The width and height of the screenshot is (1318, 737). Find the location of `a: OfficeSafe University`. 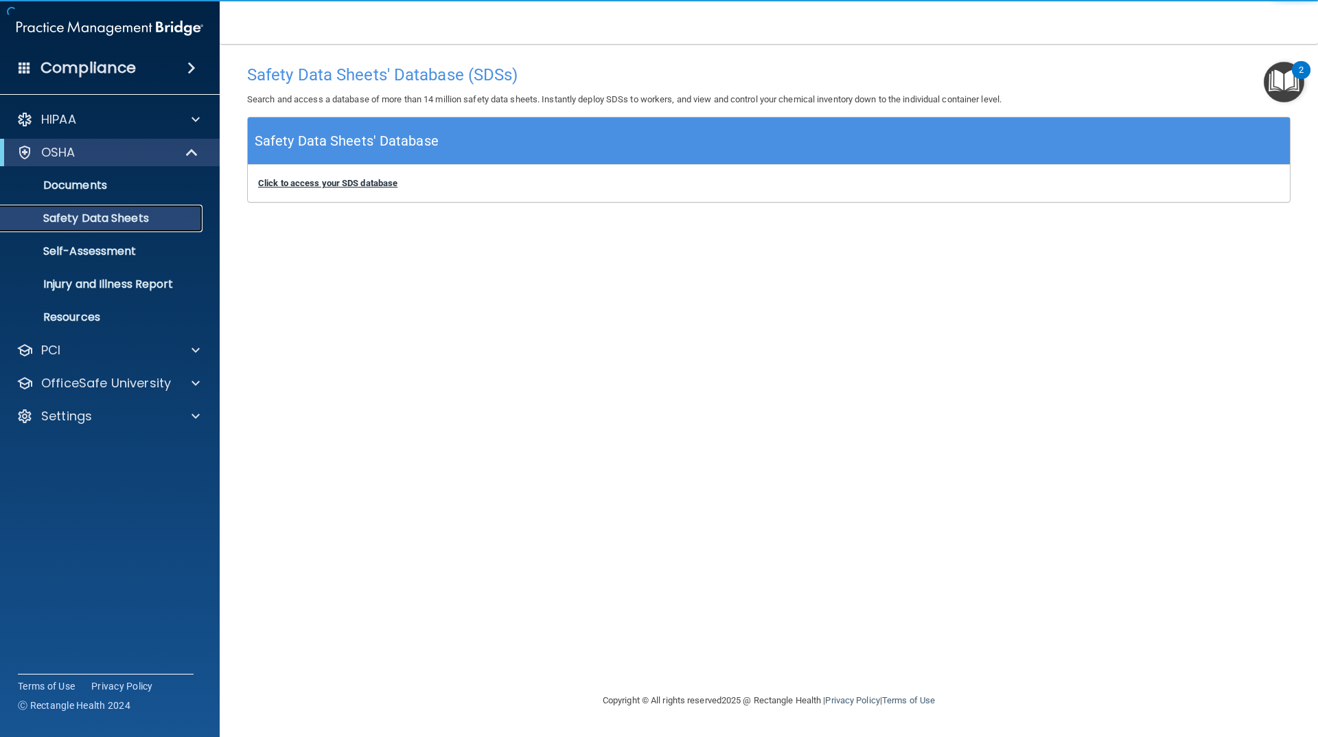

a: OfficeSafe University is located at coordinates (108, 383).